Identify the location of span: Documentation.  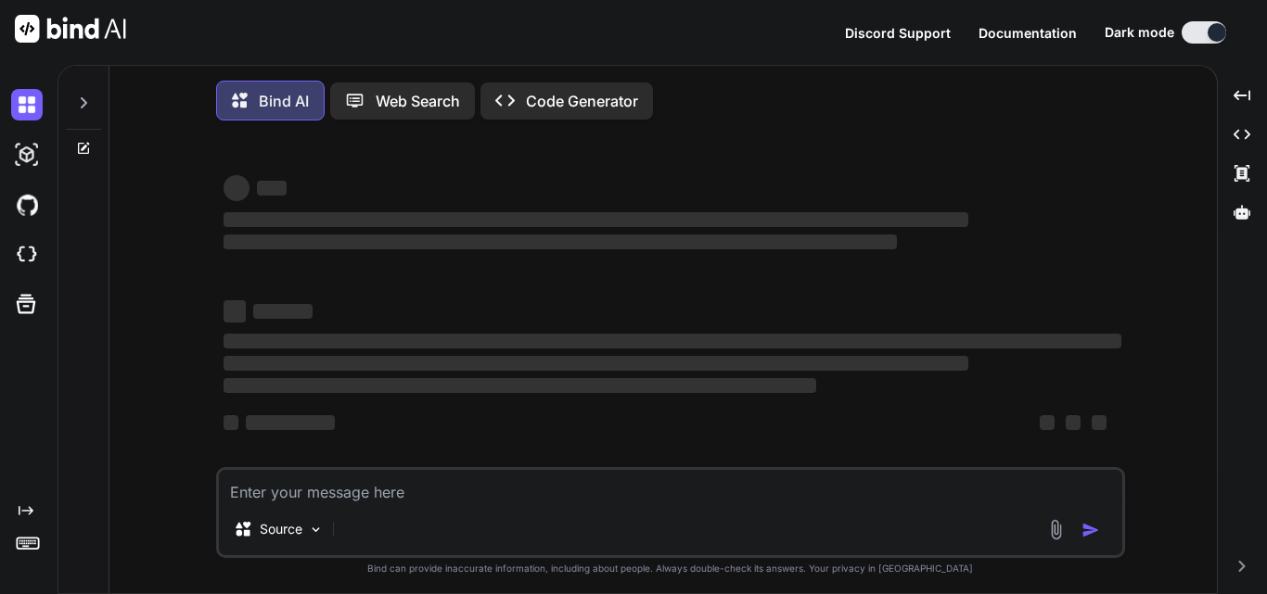
(1027, 32).